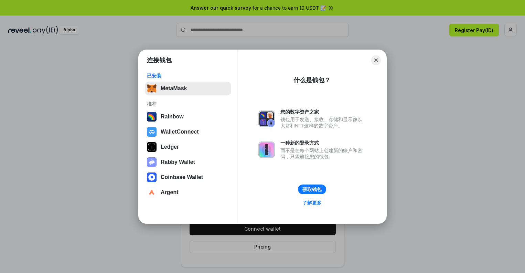  Describe the element at coordinates (174, 88) in the screenshot. I see `div: MetaMask` at that location.